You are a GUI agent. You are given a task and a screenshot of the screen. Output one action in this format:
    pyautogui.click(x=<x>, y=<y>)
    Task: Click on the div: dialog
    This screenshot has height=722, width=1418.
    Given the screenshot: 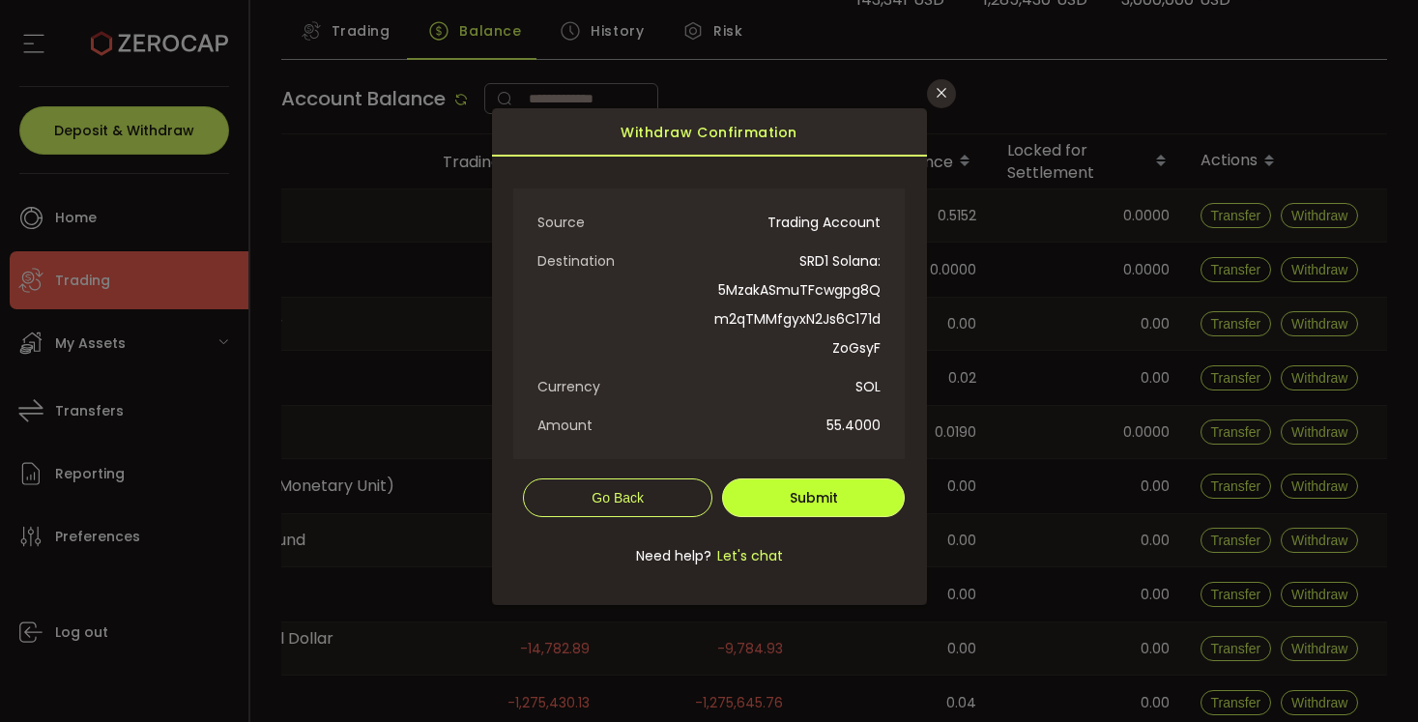 What is the action you would take?
    pyautogui.click(x=710, y=357)
    